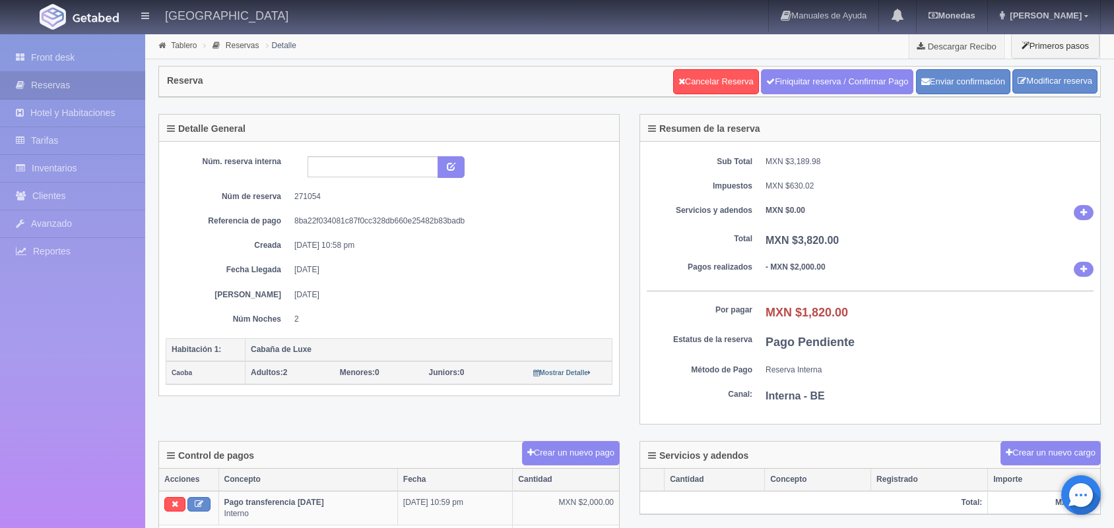  What do you see at coordinates (228, 162) in the screenshot?
I see `dt: Núm. reserva interna` at bounding box center [228, 162].